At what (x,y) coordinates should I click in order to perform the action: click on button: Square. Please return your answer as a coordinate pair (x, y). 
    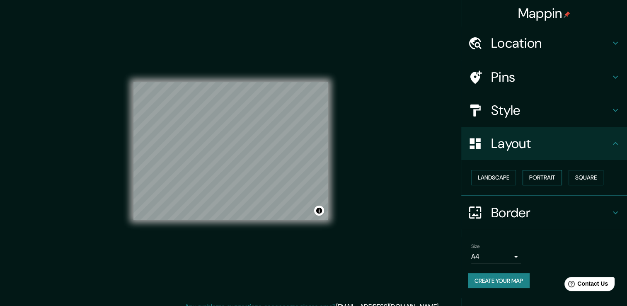
    Looking at the image, I should click on (586, 177).